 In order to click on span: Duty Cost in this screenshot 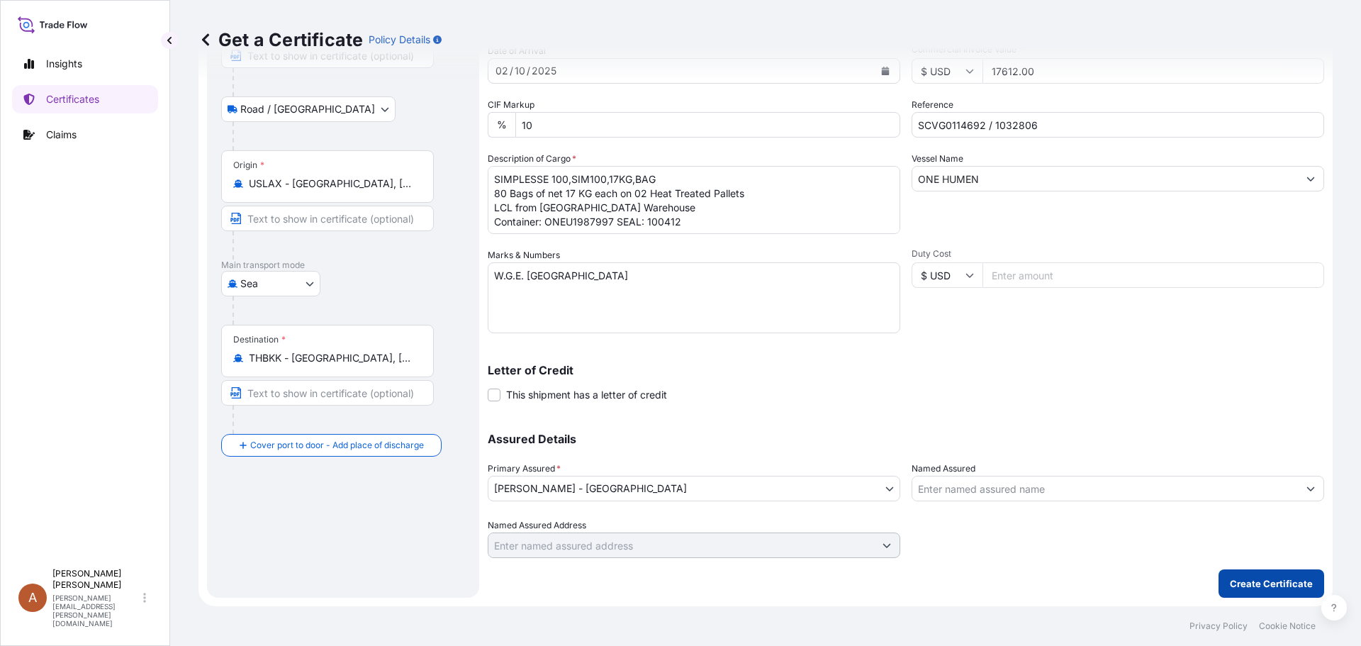, I will do `click(1118, 254)`.